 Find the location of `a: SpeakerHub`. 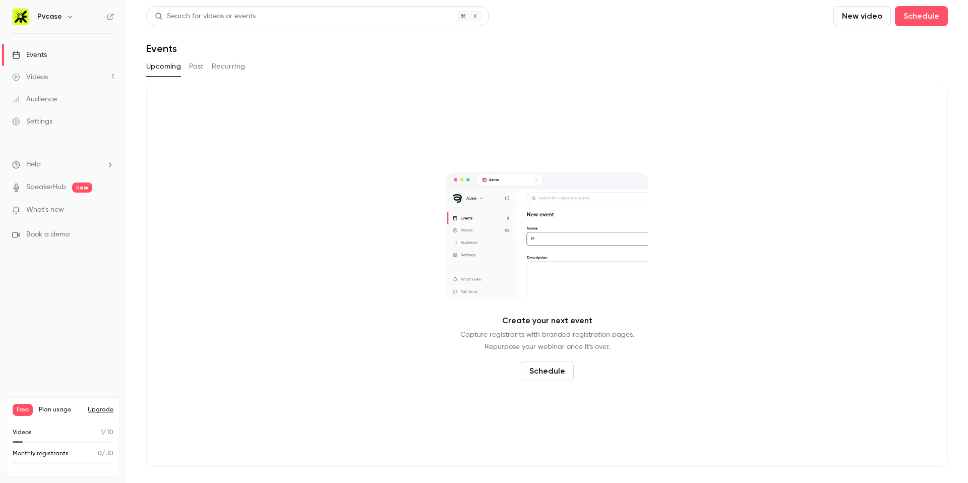

a: SpeakerHub is located at coordinates (46, 187).